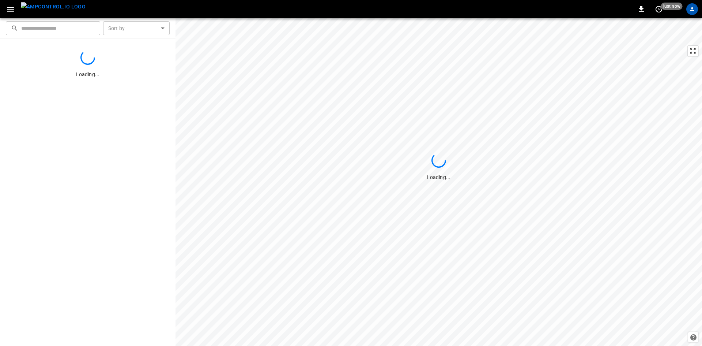 This screenshot has height=346, width=702. Describe the element at coordinates (692, 9) in the screenshot. I see `div: profile-icon` at that location.